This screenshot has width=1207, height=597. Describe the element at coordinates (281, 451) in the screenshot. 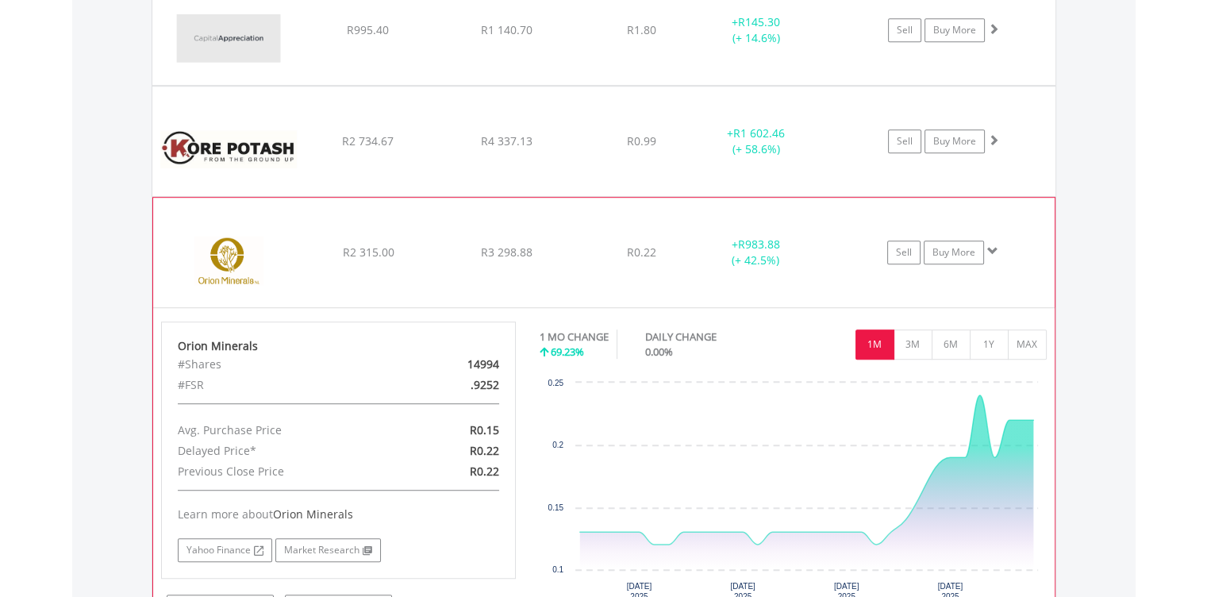

I see `div: Delayed Price*` at that location.